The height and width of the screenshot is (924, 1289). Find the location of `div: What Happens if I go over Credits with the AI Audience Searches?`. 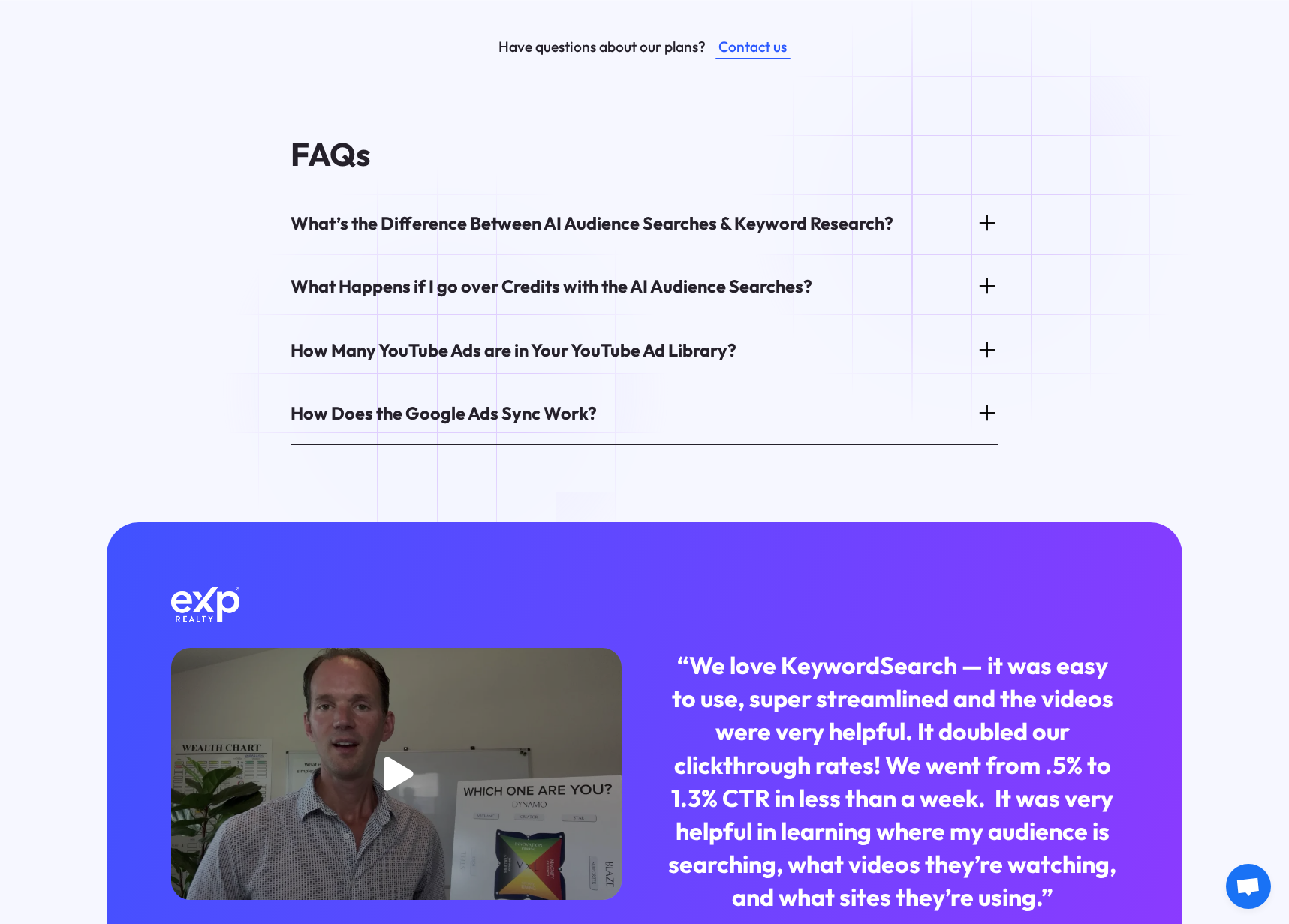

div: What Happens if I go over Credits with the AI Audience Searches? is located at coordinates (551, 286).